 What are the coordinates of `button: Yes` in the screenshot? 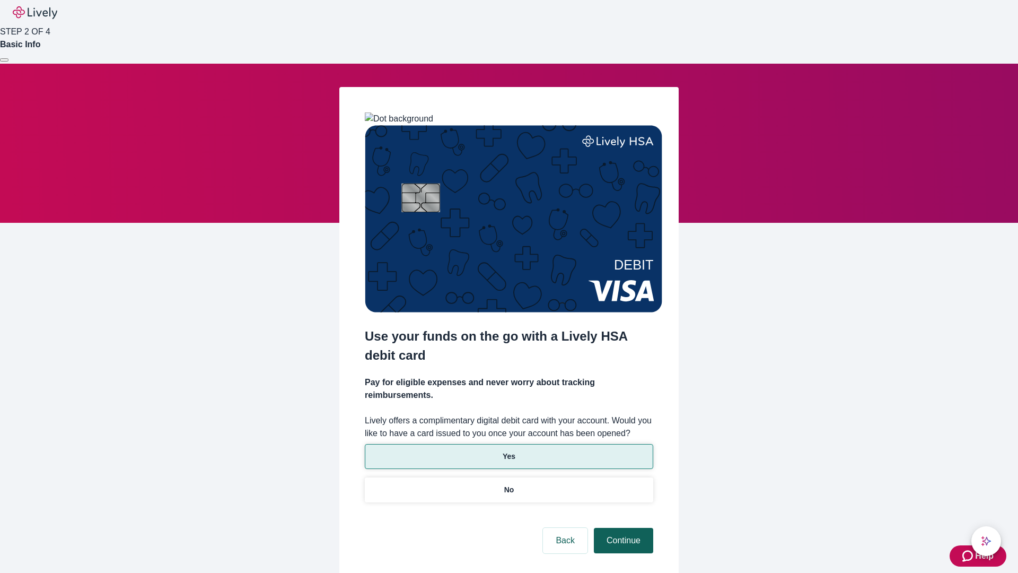 It's located at (509, 456).